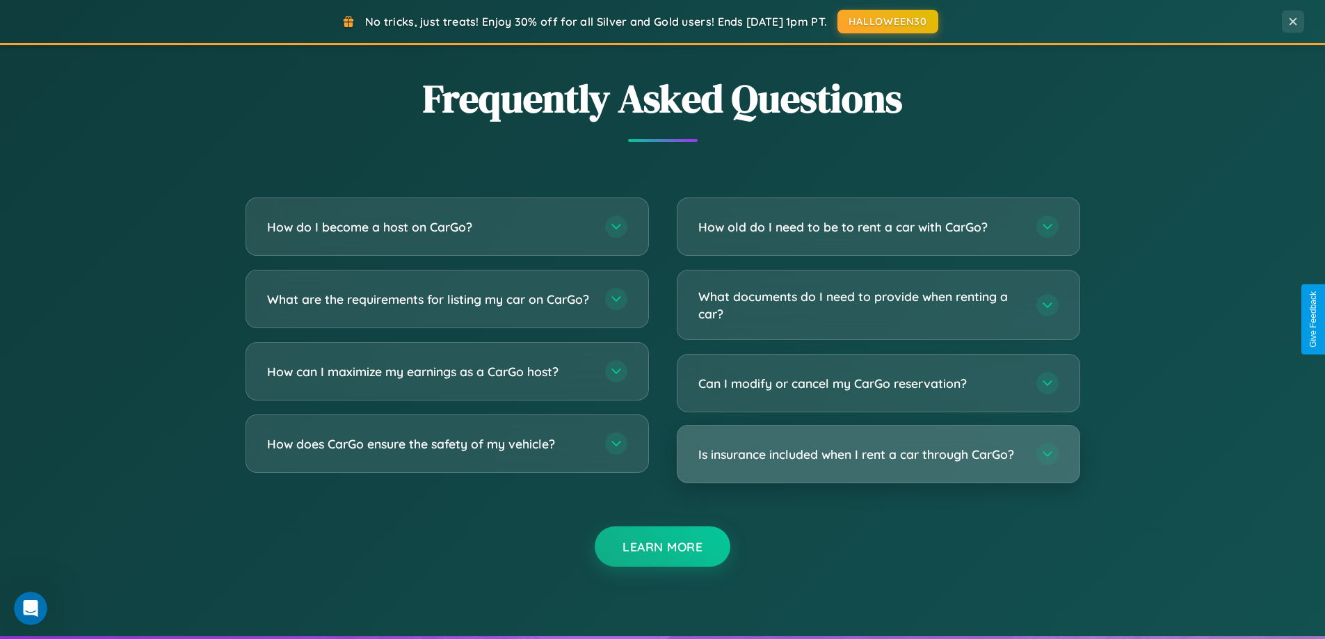 The image size is (1325, 639). What do you see at coordinates (861, 454) in the screenshot?
I see `h3: Is insurance included when I rent a car through CarGo?` at bounding box center [861, 454].